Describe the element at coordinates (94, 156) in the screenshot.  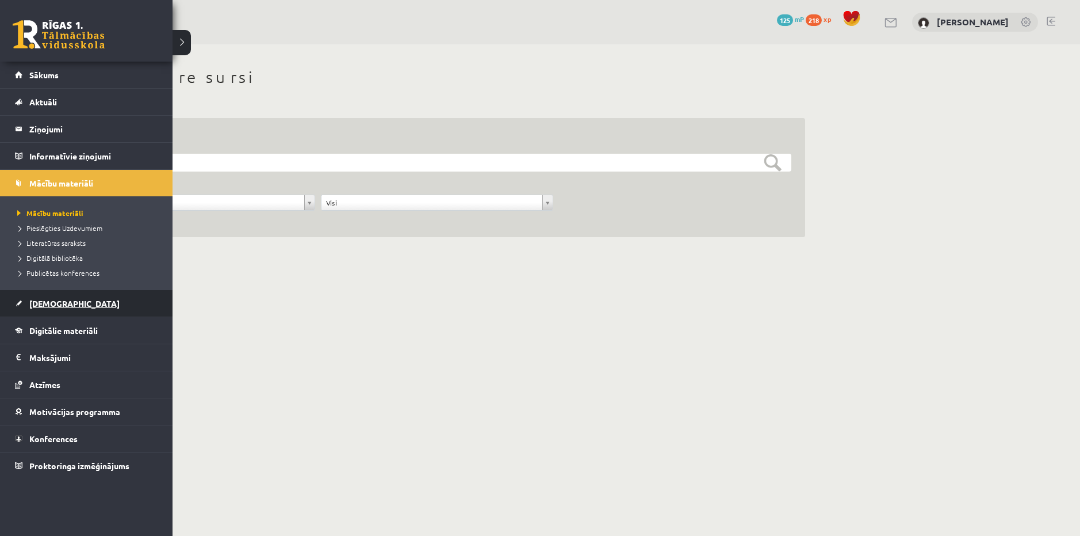
I see `legend: Informatīvie ziņojumi` at that location.